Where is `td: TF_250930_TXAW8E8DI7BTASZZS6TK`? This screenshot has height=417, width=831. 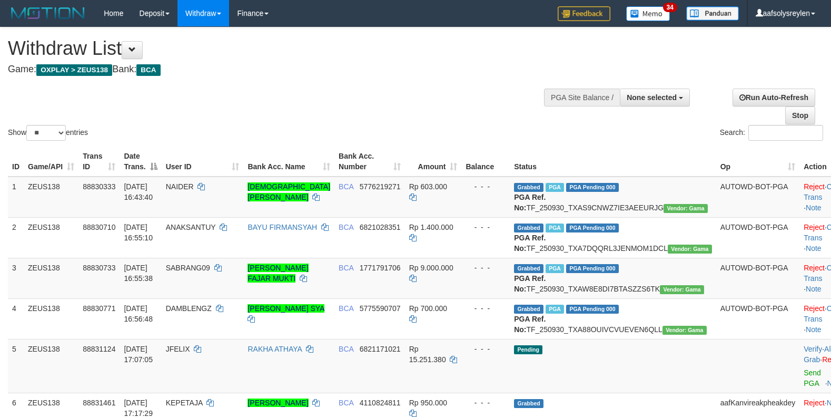
td: TF_250930_TXAW8E8DI7BTASZZS6TK is located at coordinates (613, 278).